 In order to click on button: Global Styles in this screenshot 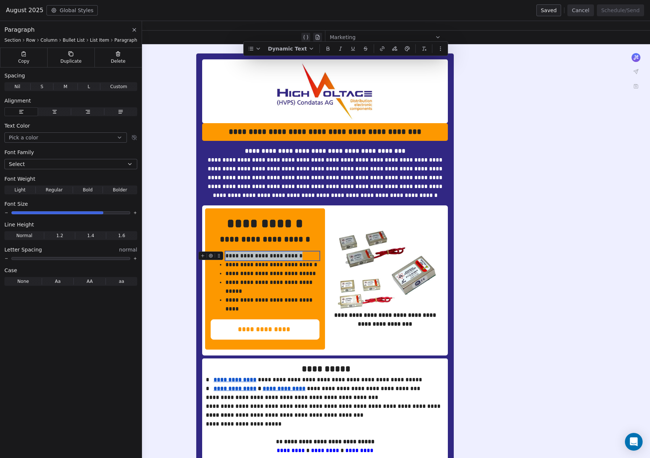, I will do `click(72, 10)`.